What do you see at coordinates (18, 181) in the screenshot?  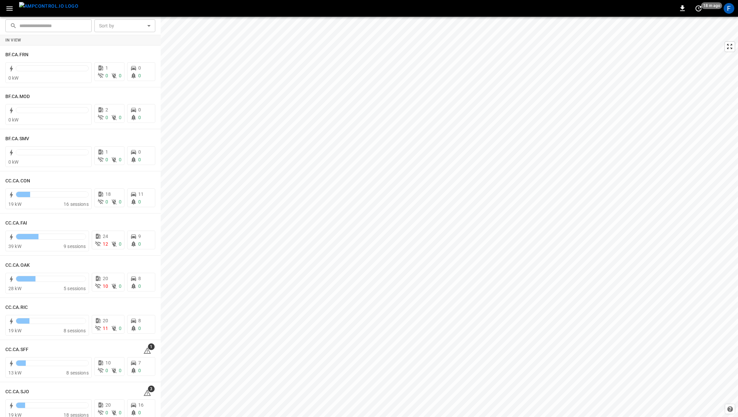 I see `h6: CC.CA.CON` at bounding box center [18, 181].